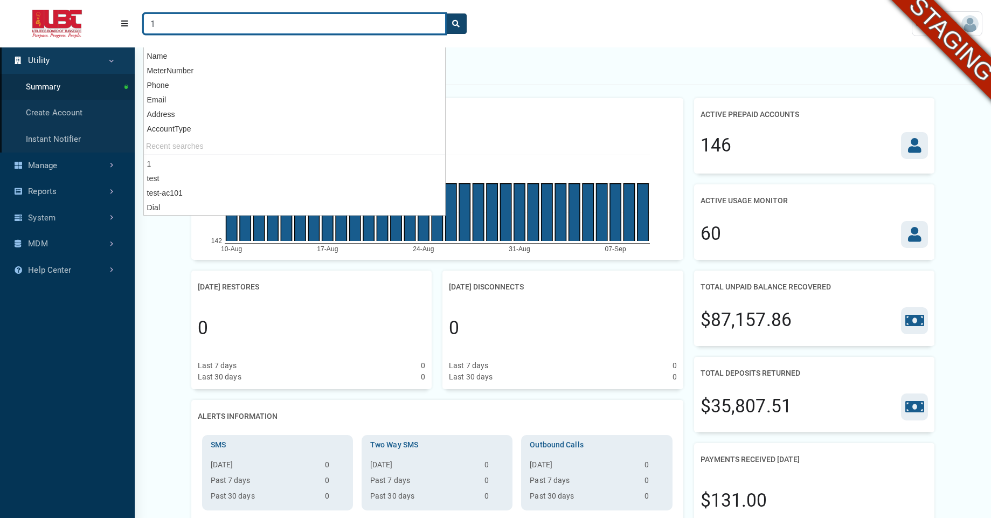  I want to click on button: Menu, so click(125, 24).